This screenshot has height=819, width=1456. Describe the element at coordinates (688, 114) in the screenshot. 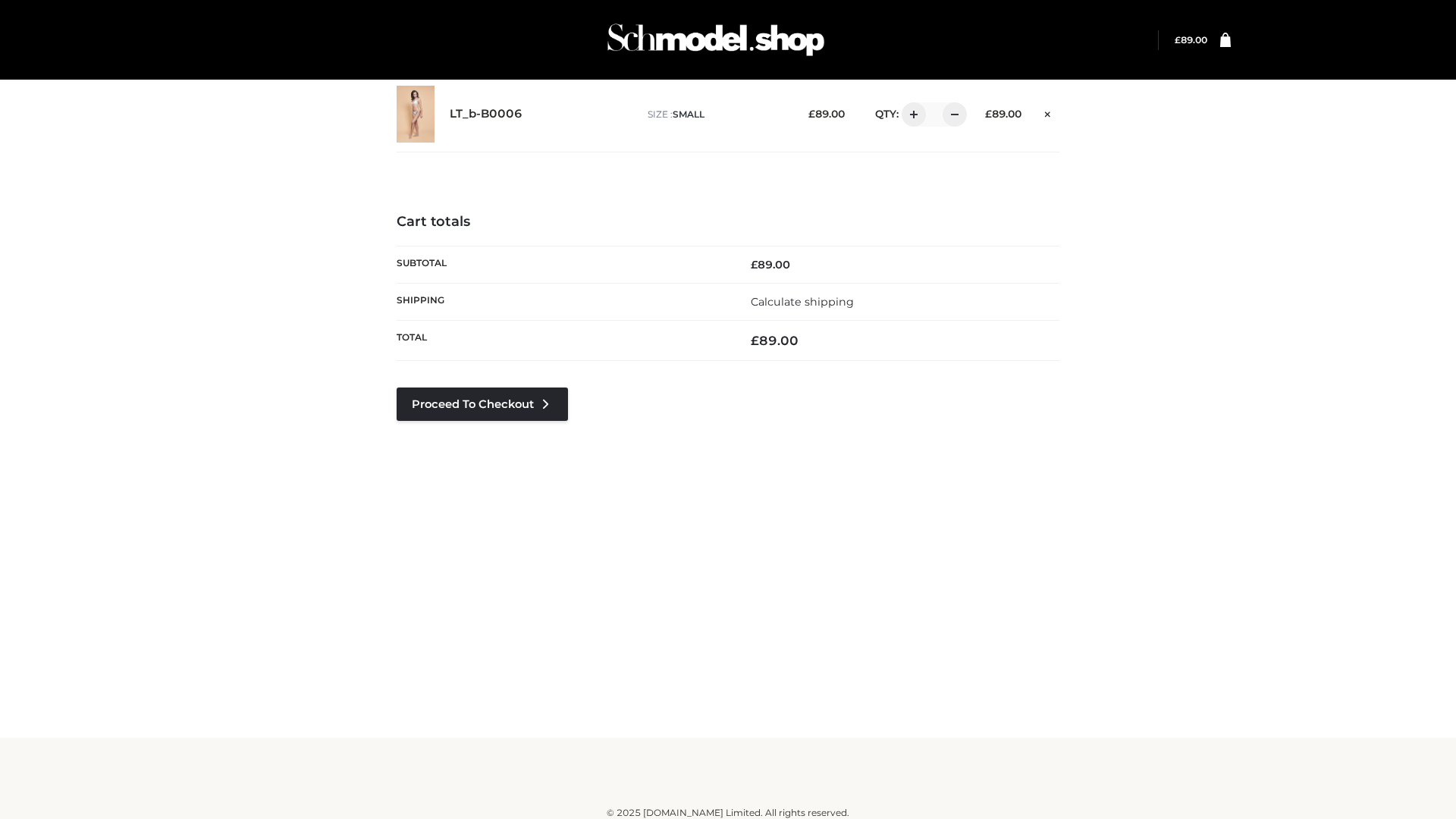

I see `span: SMALL` at that location.